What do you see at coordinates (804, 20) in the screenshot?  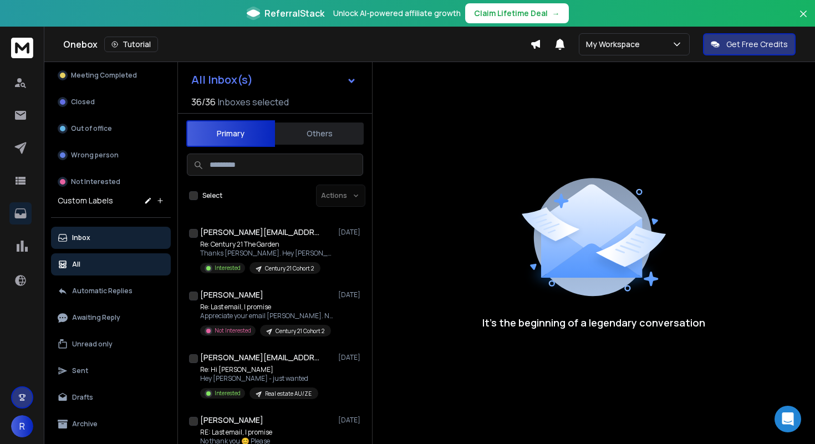 I see `button: Close banner` at bounding box center [804, 20].